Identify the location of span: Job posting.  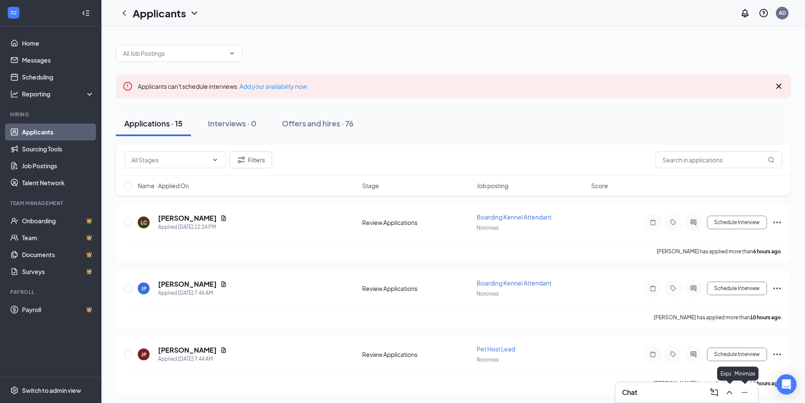
(492, 185).